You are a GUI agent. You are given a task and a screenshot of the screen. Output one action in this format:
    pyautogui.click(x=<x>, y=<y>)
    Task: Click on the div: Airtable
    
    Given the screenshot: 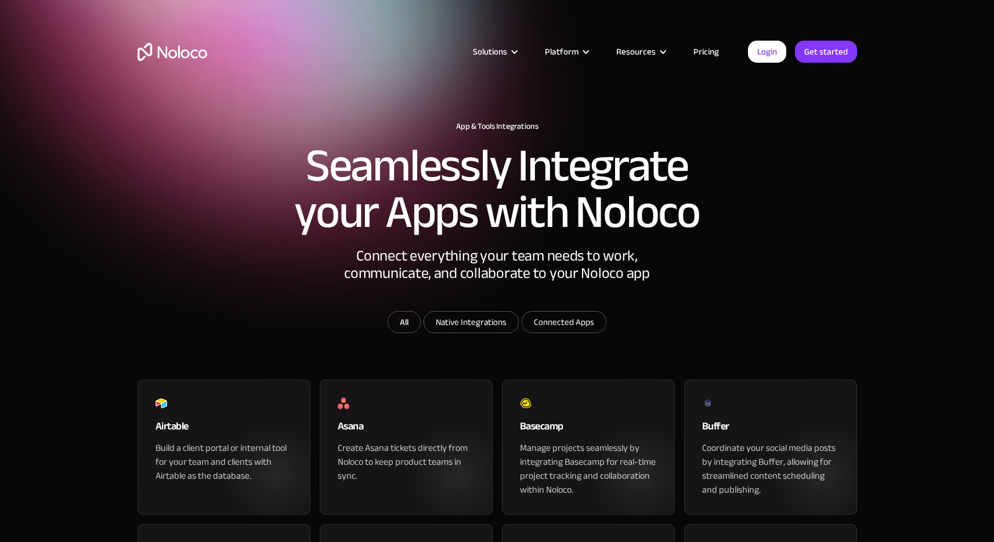 What is the action you would take?
    pyautogui.click(x=224, y=430)
    